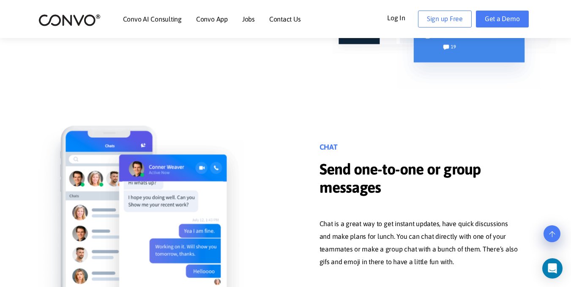 The image size is (571, 287). Describe the element at coordinates (212, 19) in the screenshot. I see `a: Convo App` at that location.